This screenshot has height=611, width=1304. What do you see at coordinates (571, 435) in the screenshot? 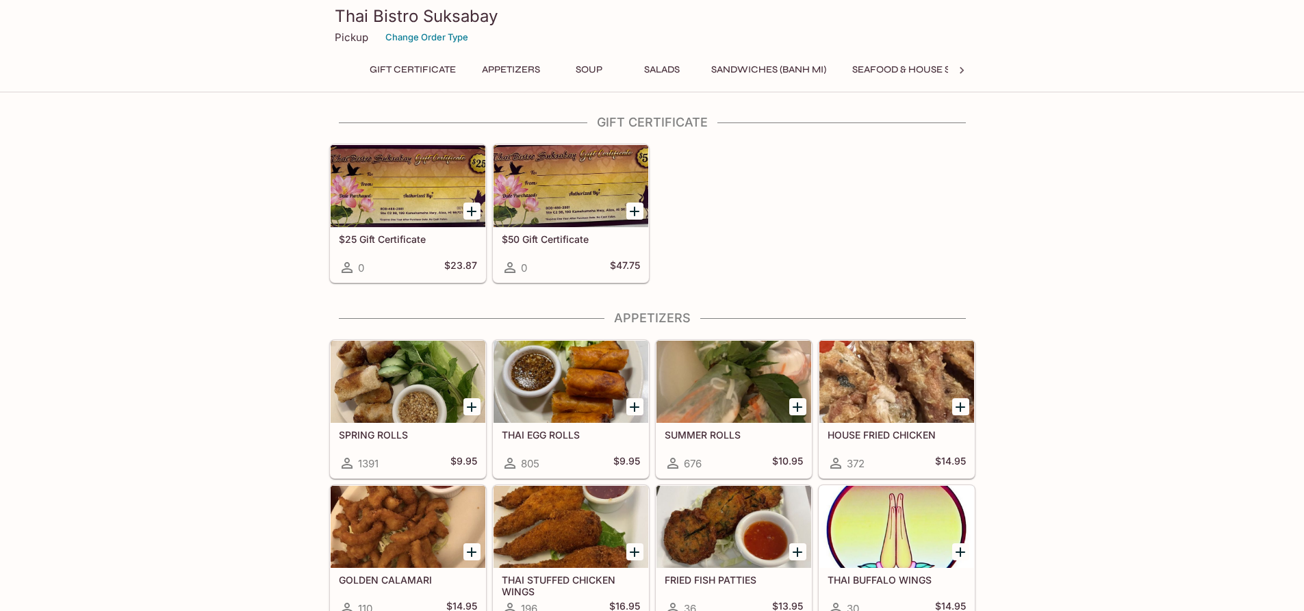
I see `h5: THAI EGG ROLLS` at bounding box center [571, 435].